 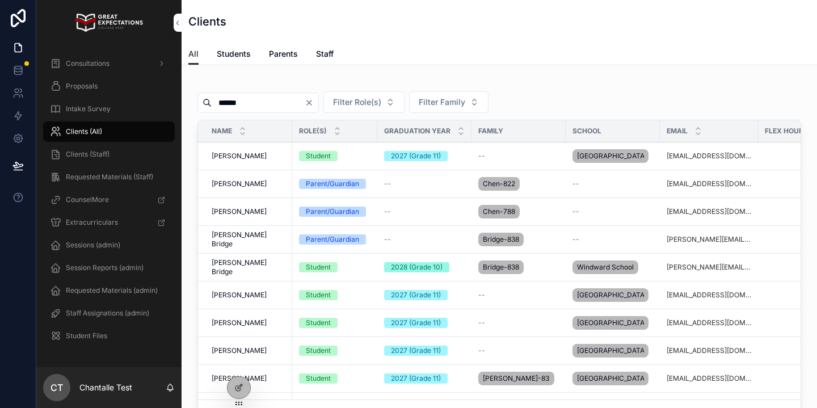 What do you see at coordinates (283, 55) in the screenshot?
I see `a: Parents` at bounding box center [283, 55].